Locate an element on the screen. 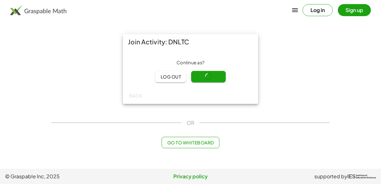 The image size is (381, 184). span: supported by is located at coordinates (331, 177).